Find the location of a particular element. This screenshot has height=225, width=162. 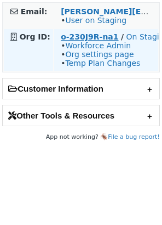

a: Temp Plan Changes is located at coordinates (103, 63).